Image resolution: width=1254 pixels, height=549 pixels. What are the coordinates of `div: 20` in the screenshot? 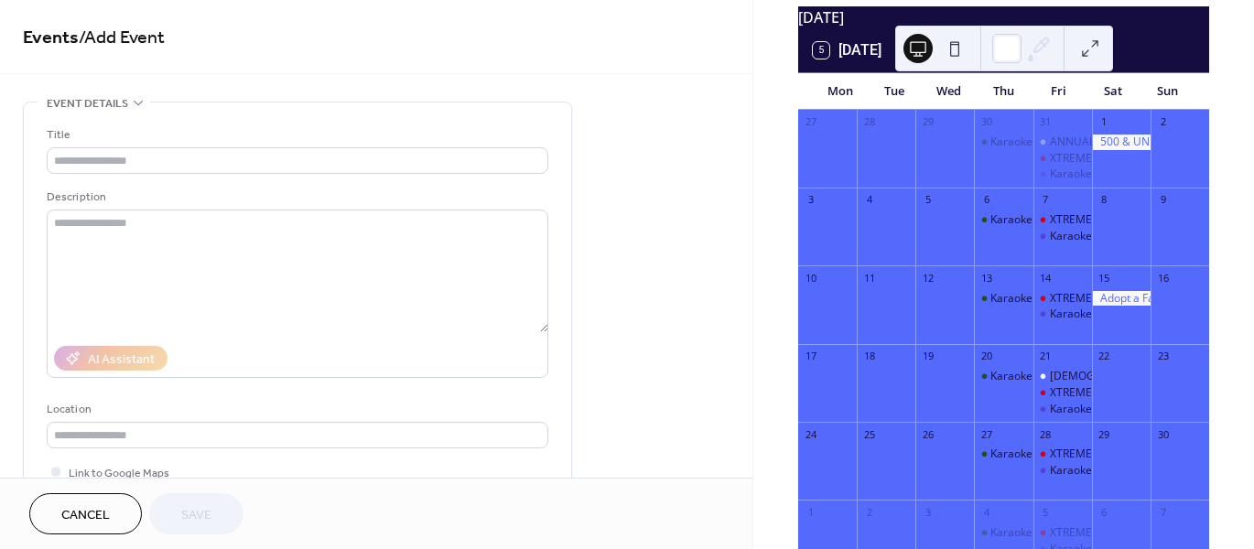 It's located at (985, 356).